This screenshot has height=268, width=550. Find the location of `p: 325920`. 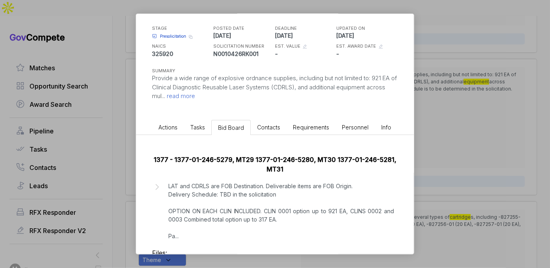

p: 325920 is located at coordinates (182, 54).